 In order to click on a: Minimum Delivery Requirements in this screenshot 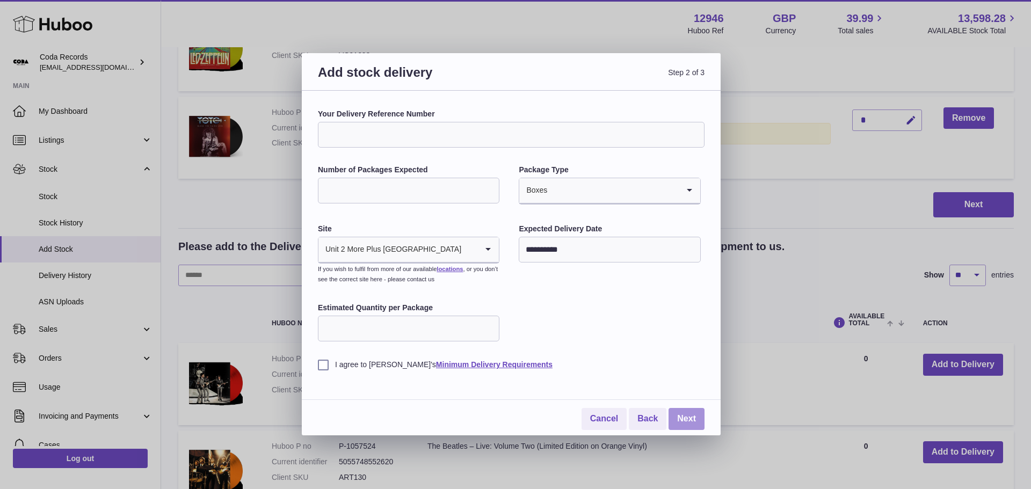, I will do `click(494, 365)`.